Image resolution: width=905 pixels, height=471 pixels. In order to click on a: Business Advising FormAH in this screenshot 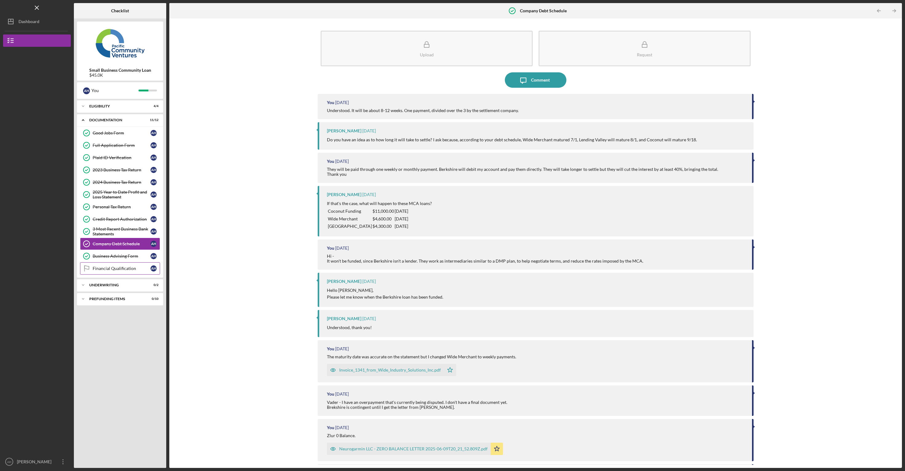, I will do `click(120, 256)`.